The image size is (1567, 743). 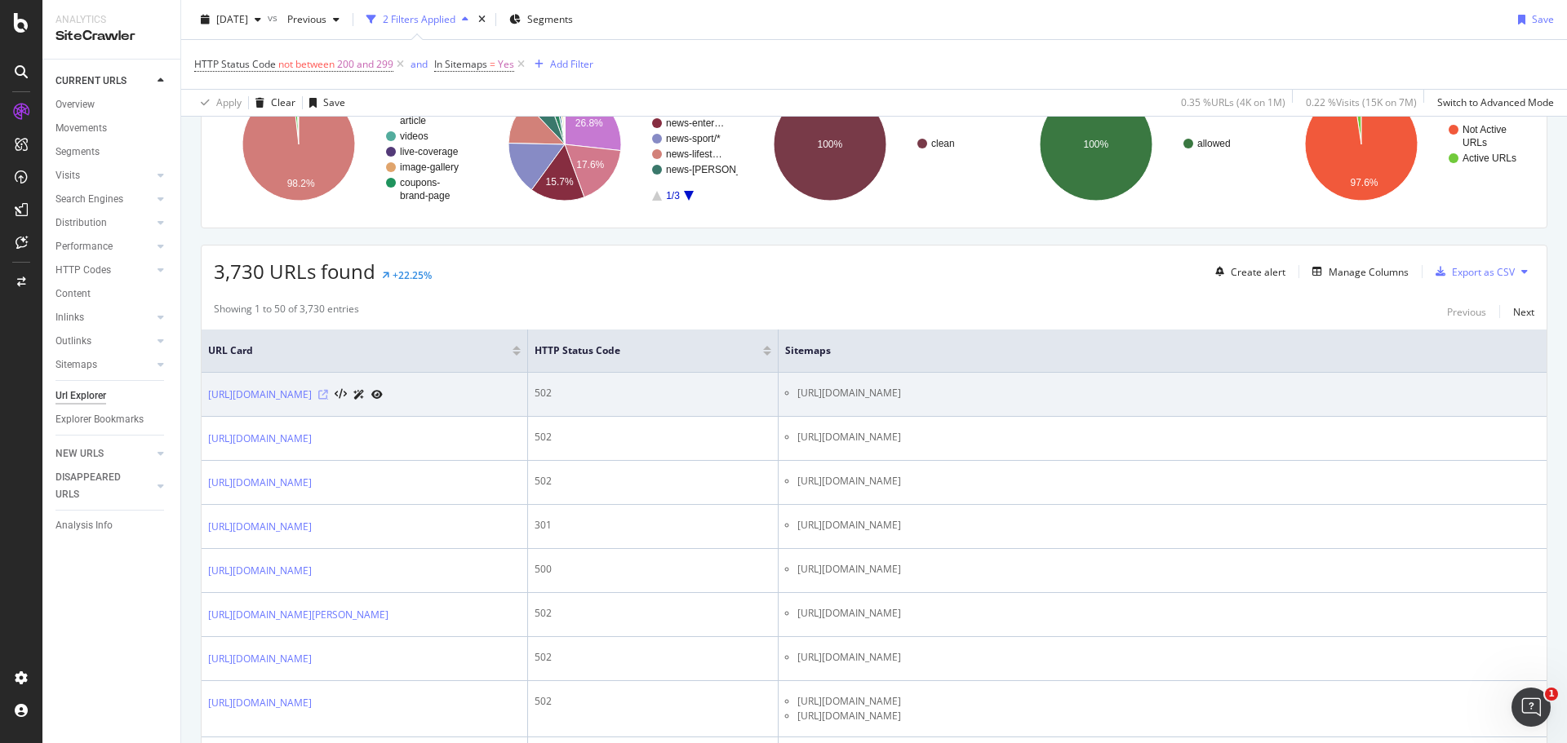 I want to click on div: Analytics, so click(x=111, y=20).